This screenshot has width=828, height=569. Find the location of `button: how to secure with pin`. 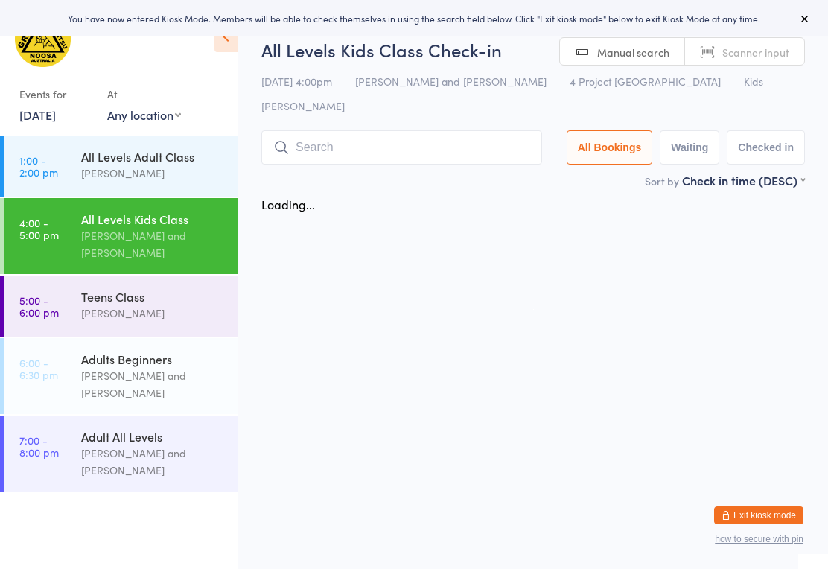

button: how to secure with pin is located at coordinates (759, 539).